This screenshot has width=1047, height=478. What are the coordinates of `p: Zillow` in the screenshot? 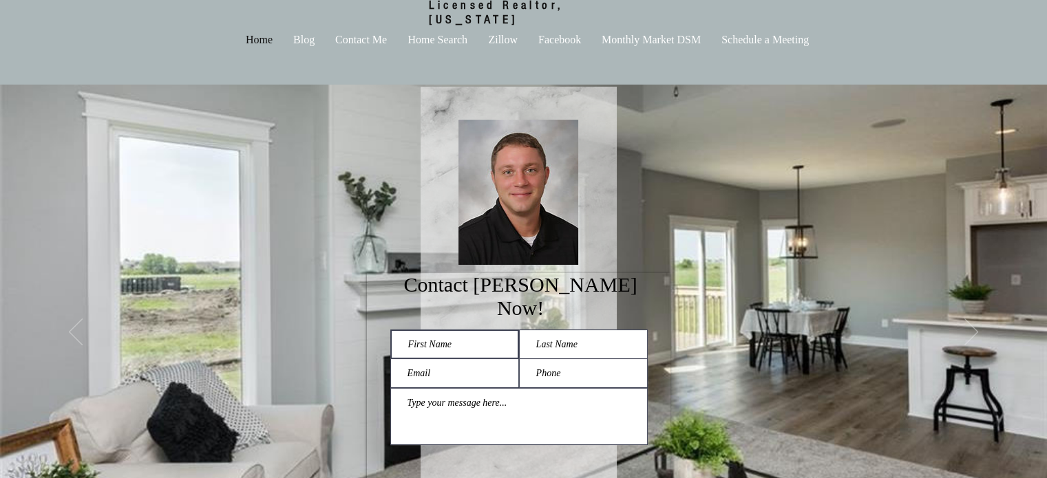 It's located at (502, 39).